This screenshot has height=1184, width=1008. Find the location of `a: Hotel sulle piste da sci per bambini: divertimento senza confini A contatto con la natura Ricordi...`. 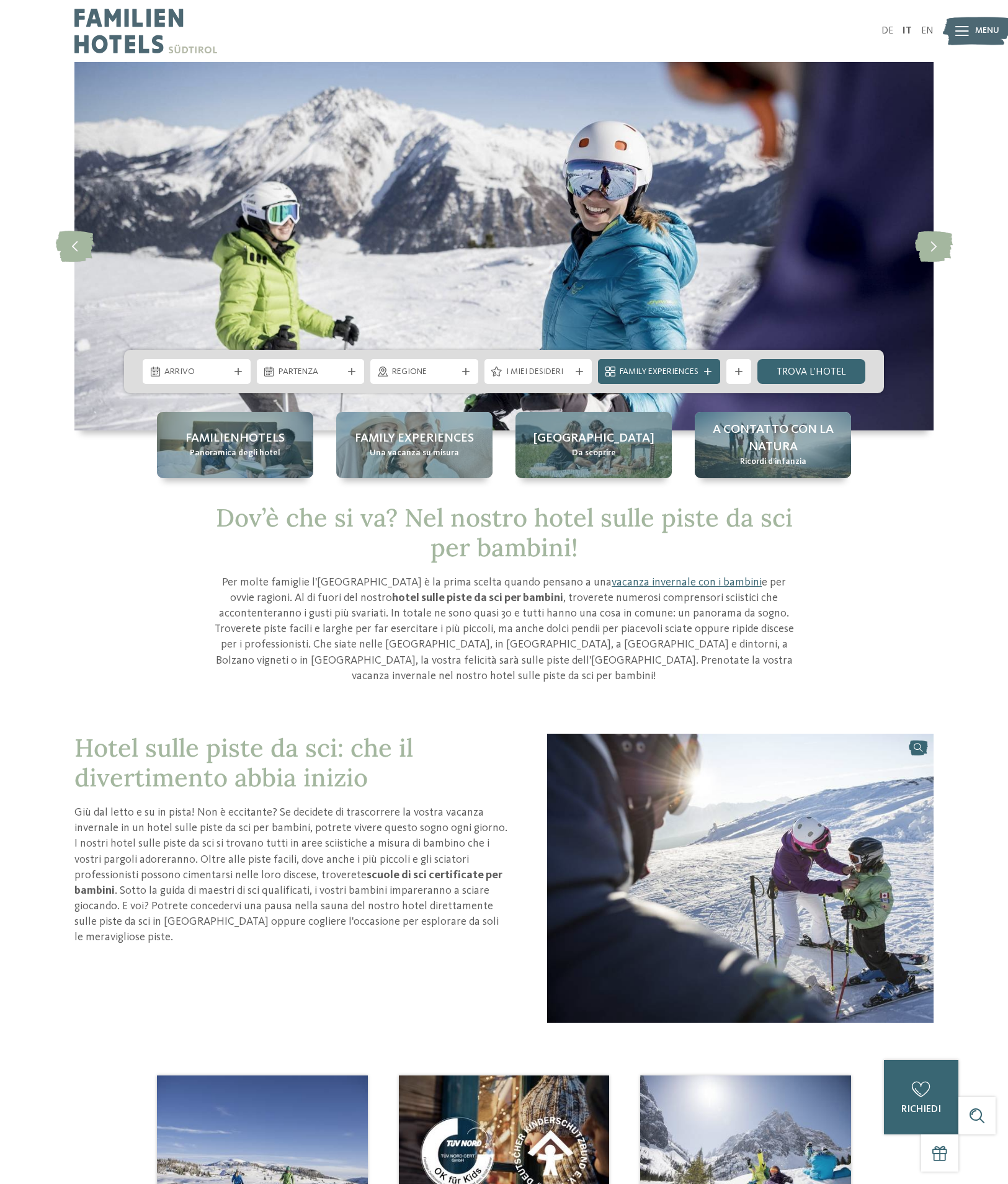

a: Hotel sulle piste da sci per bambini: divertimento senza confini A contatto con la natura Ricordi... is located at coordinates (773, 445).